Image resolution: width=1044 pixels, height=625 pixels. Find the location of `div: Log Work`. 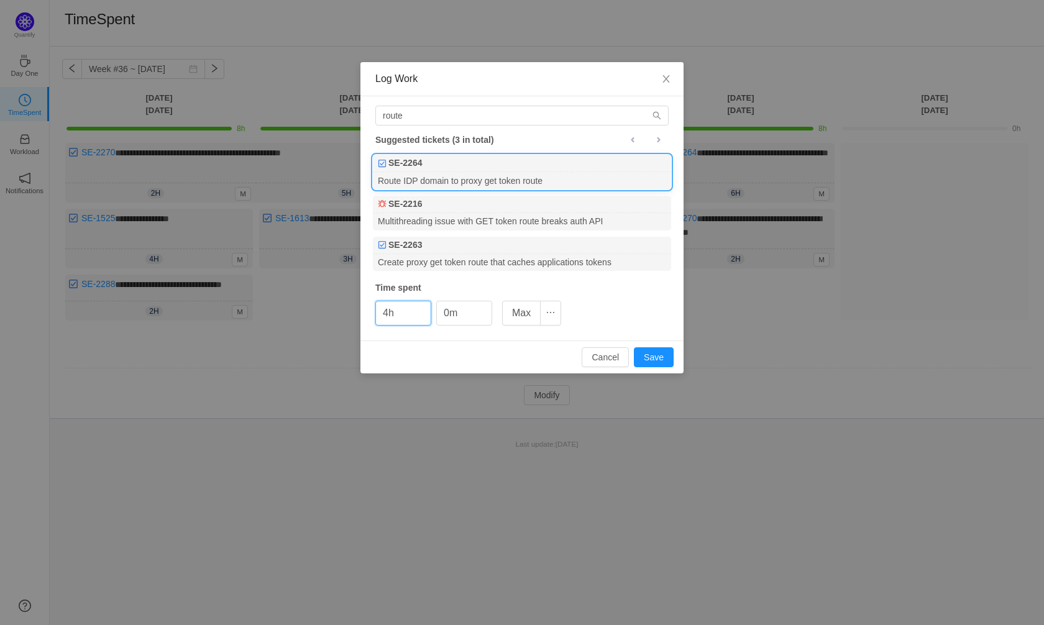

div: Log Work is located at coordinates (522, 79).